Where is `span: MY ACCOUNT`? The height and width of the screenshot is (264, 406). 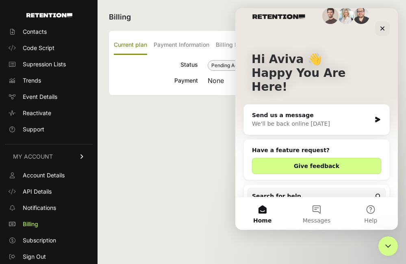
span: MY ACCOUNT is located at coordinates (33, 157).